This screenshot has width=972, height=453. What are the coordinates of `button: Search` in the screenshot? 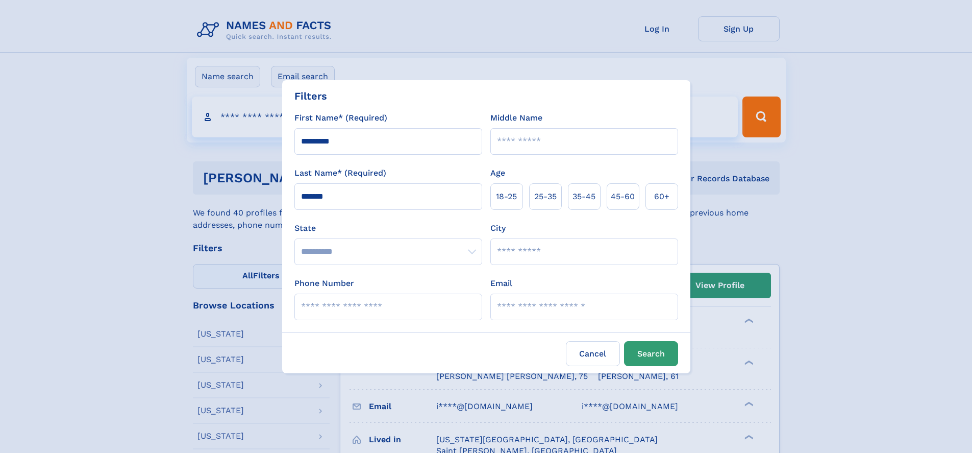 It's located at (651, 353).